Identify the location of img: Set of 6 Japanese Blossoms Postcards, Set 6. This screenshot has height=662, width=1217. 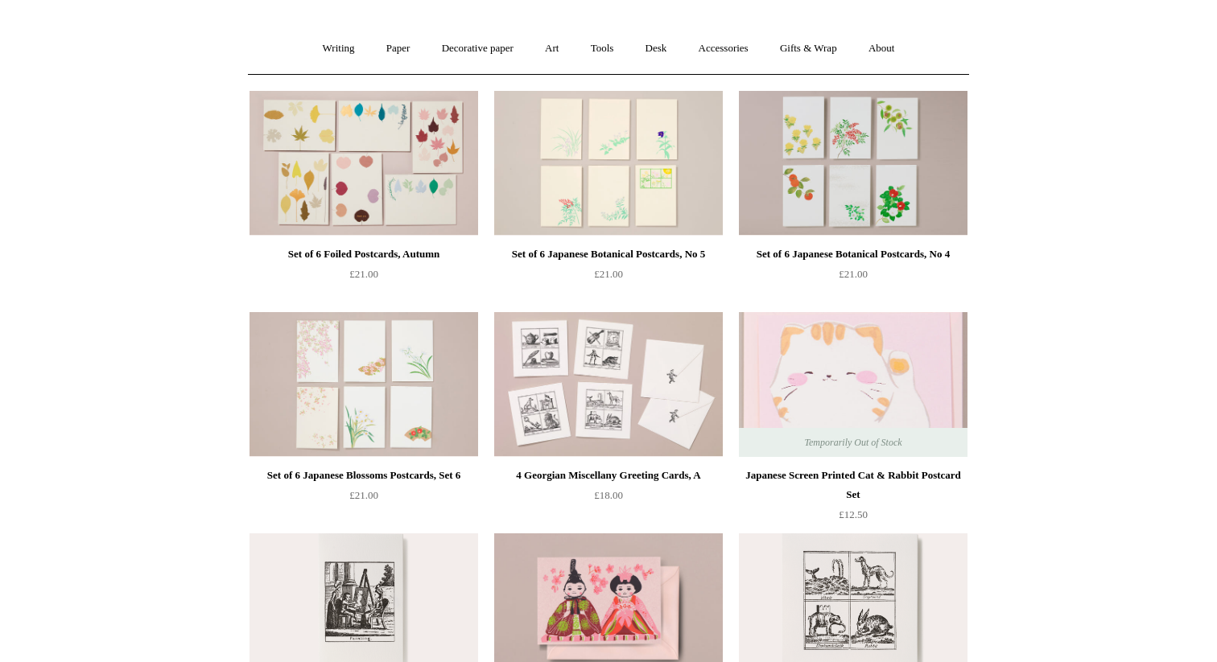
(364, 385).